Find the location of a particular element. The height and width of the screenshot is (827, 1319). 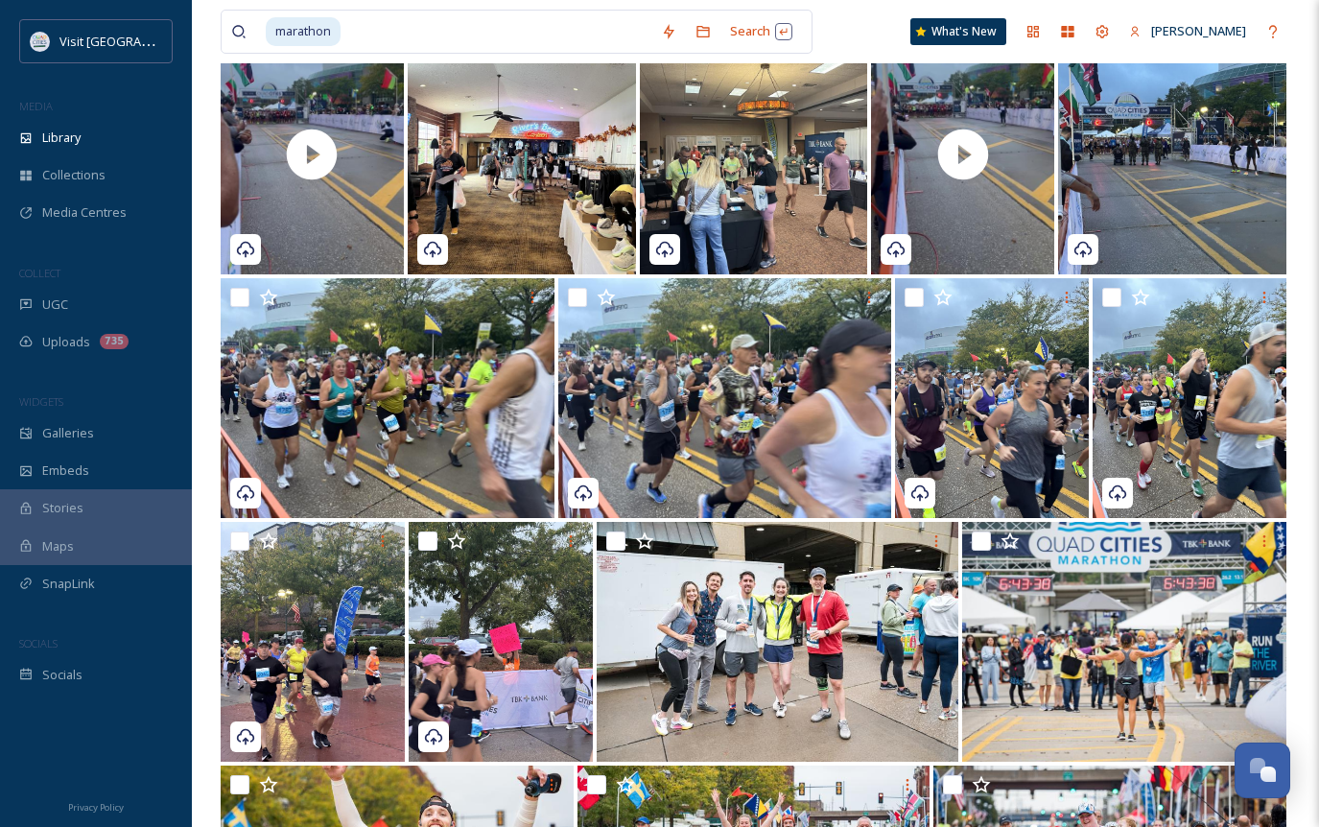

span: Socials is located at coordinates (62, 674).